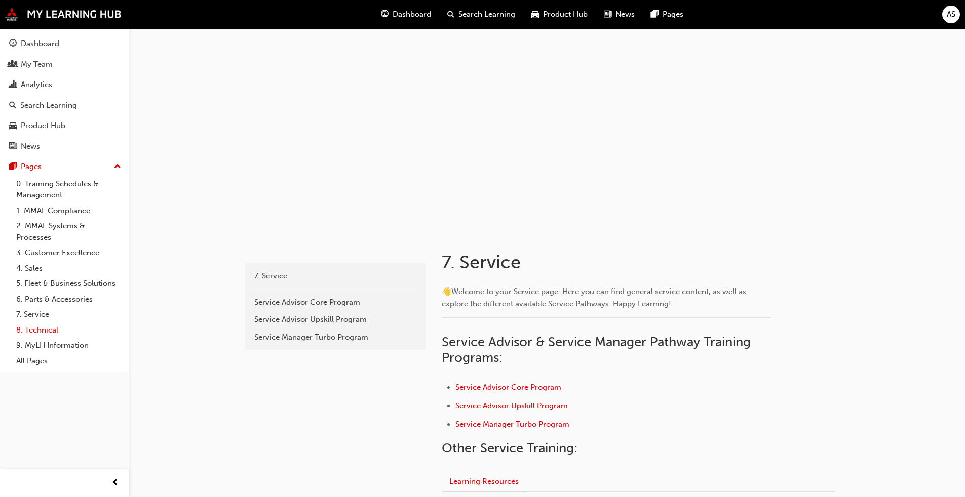  What do you see at coordinates (951, 14) in the screenshot?
I see `span: AS` at bounding box center [951, 14].